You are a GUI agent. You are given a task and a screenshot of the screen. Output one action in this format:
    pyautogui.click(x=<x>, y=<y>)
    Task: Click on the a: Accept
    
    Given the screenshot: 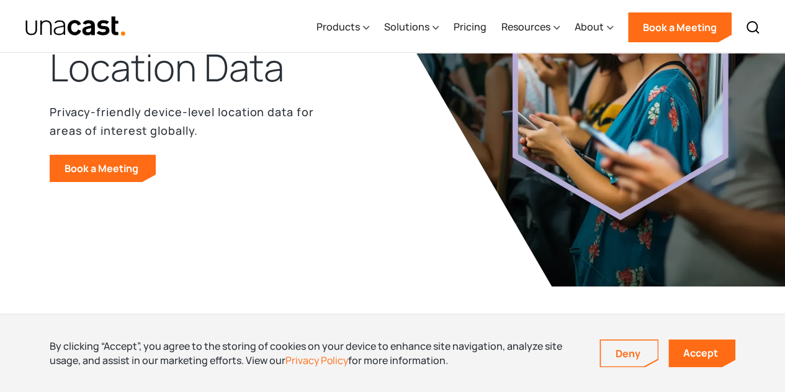 What is the action you would take?
    pyautogui.click(x=702, y=353)
    